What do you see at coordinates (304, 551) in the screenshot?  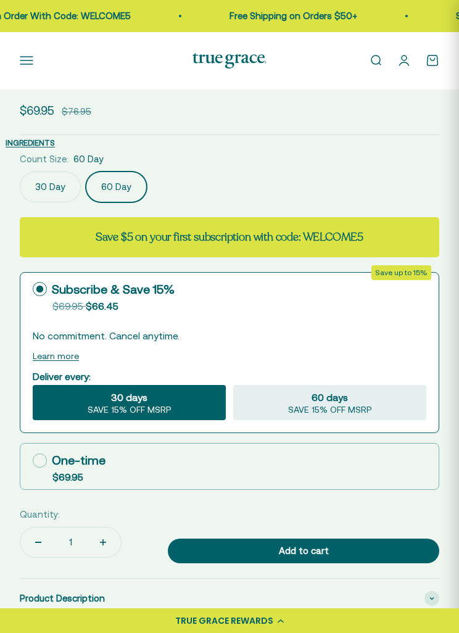 I see `button: Add to cart` at bounding box center [304, 551].